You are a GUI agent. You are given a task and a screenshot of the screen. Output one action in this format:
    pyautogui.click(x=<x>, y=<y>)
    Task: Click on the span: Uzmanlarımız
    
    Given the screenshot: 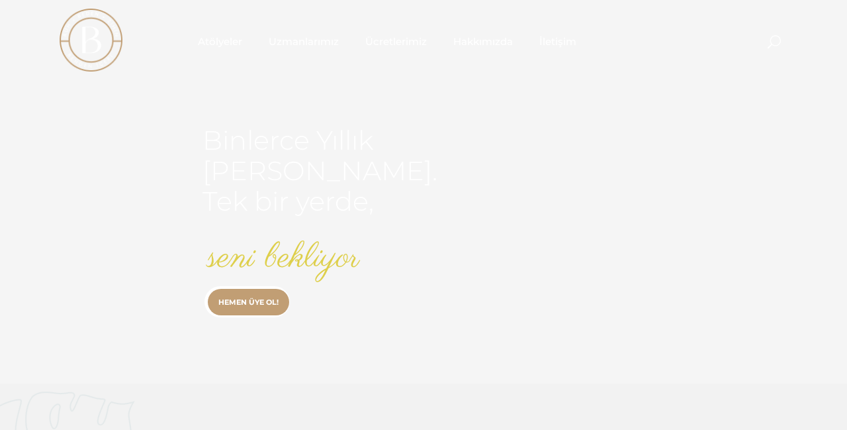 What is the action you would take?
    pyautogui.click(x=304, y=41)
    